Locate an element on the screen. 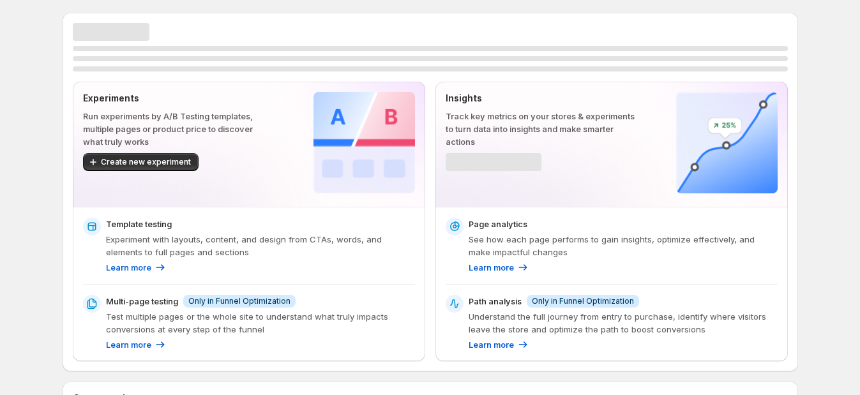 This screenshot has height=395, width=860. p: Experiments is located at coordinates (178, 98).